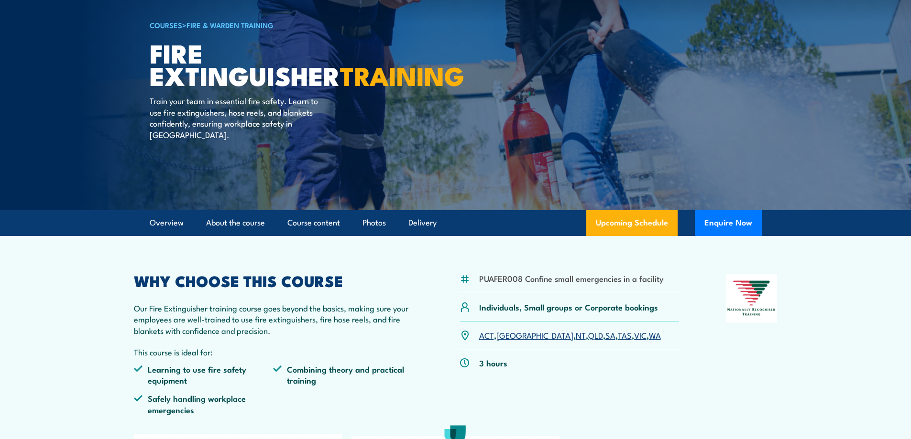 This screenshot has height=439, width=911. I want to click on a: Delivery, so click(422, 223).